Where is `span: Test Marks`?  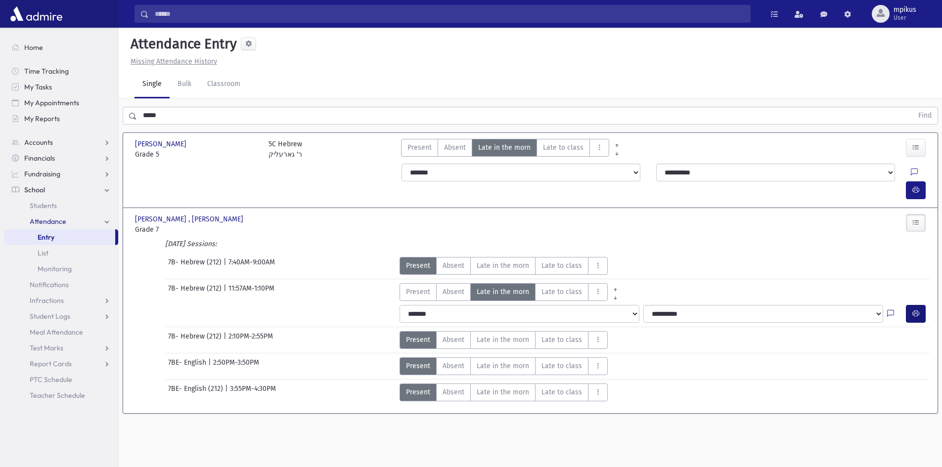
span: Test Marks is located at coordinates (46, 348).